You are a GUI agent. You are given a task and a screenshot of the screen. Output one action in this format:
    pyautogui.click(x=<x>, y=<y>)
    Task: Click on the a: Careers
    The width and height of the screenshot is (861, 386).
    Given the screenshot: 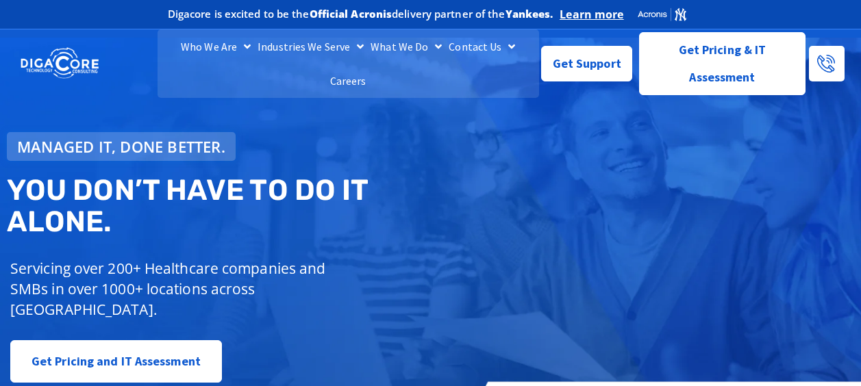 What is the action you would take?
    pyautogui.click(x=348, y=81)
    